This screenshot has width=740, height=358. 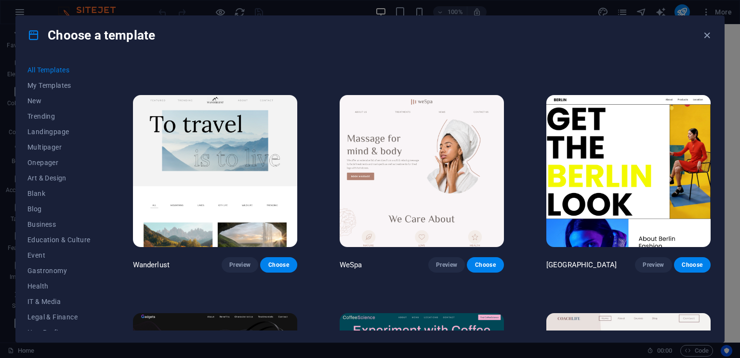 What do you see at coordinates (59, 240) in the screenshot?
I see `span: Education & Culture` at bounding box center [59, 240].